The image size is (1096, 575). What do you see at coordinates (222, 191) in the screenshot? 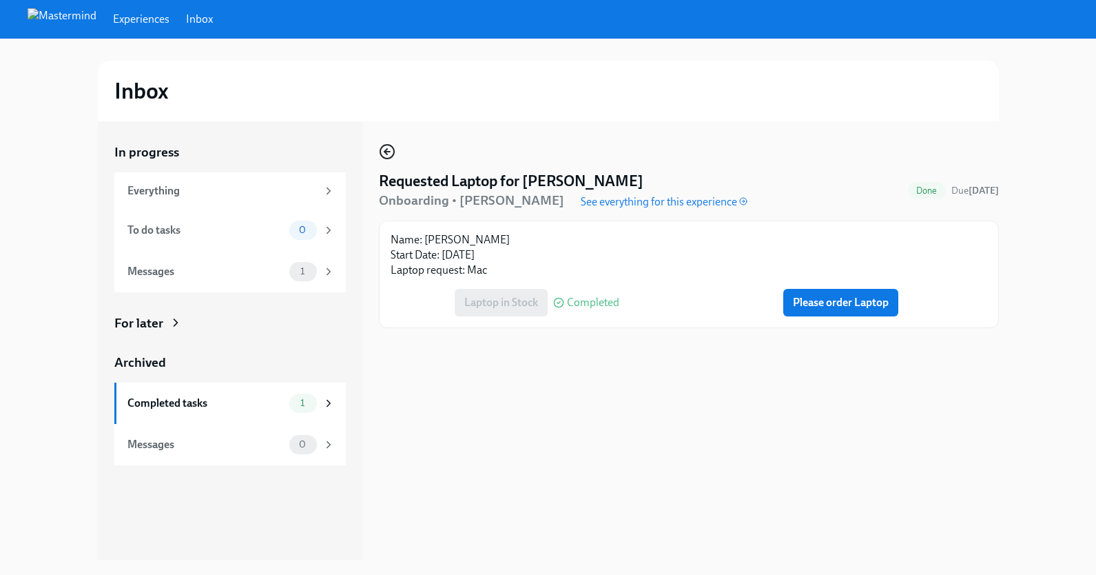
I see `div: Everything` at bounding box center [222, 191].